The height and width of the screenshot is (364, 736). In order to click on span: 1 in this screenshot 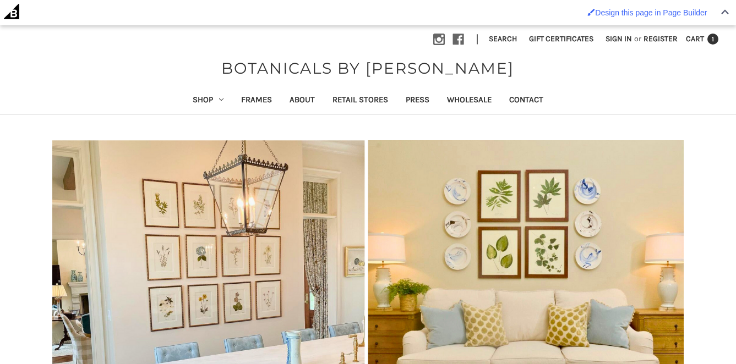, I will do `click(713, 39)`.